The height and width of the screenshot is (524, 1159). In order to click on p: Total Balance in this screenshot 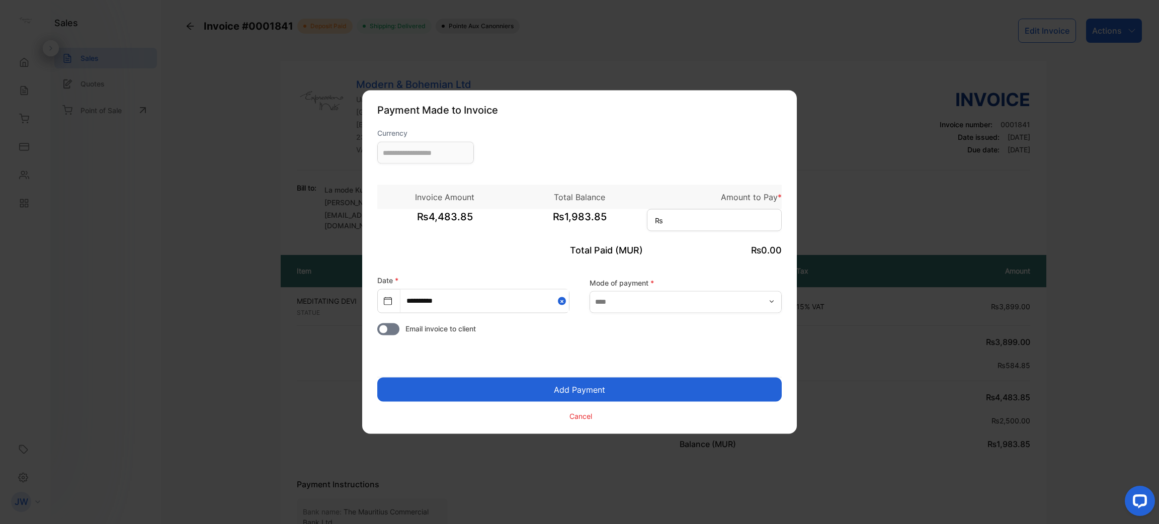, I will do `click(579, 197)`.